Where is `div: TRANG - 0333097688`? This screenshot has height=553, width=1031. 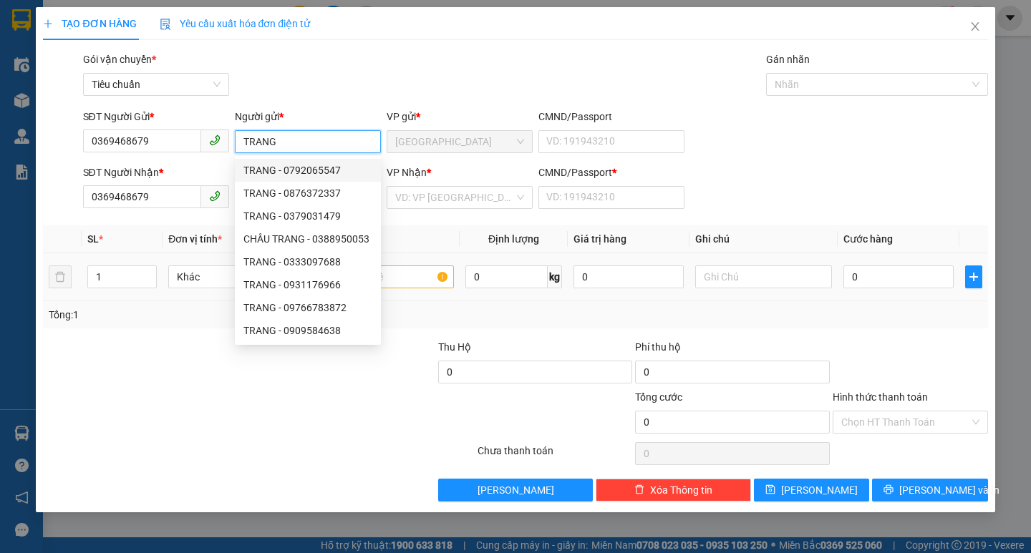
div: TRANG - 0333097688 is located at coordinates (308, 262).